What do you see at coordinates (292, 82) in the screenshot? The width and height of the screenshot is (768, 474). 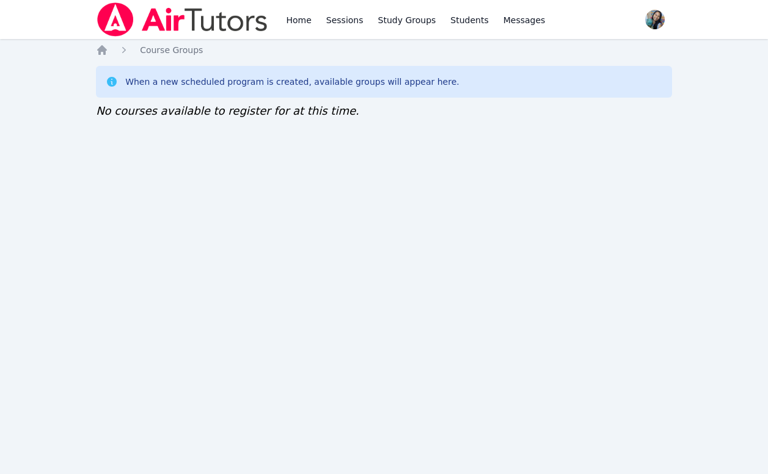 I see `div: When a new scheduled program is created, available groups will appear here.` at bounding box center [292, 82].